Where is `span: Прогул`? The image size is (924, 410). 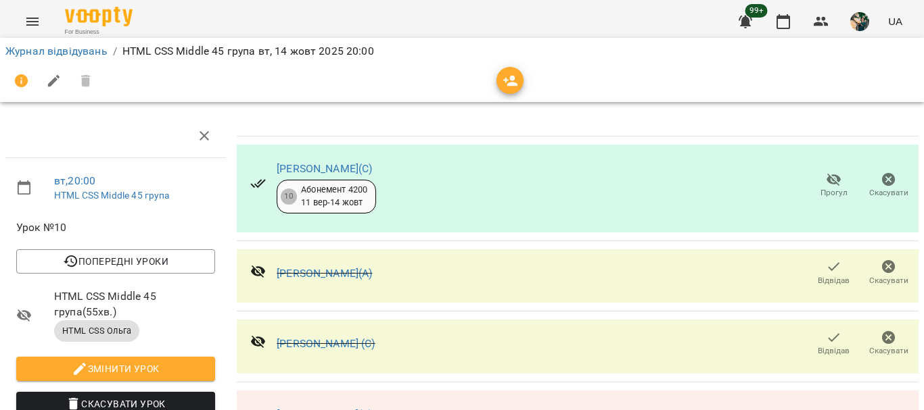 span: Прогул is located at coordinates (834, 193).